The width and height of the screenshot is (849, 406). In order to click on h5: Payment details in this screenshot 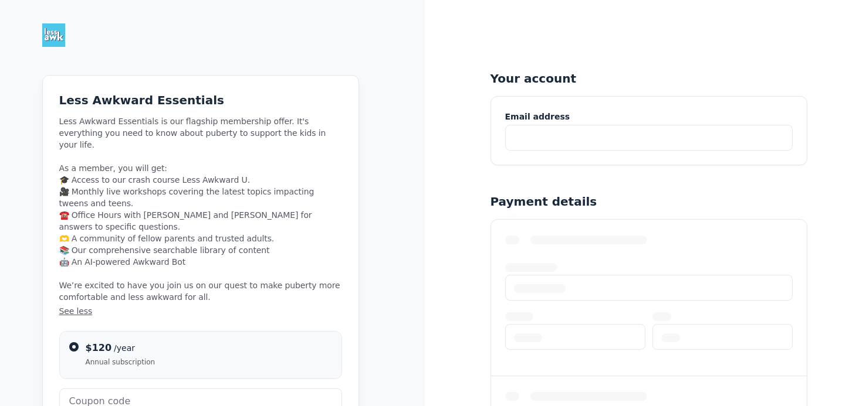, I will do `click(544, 202)`.